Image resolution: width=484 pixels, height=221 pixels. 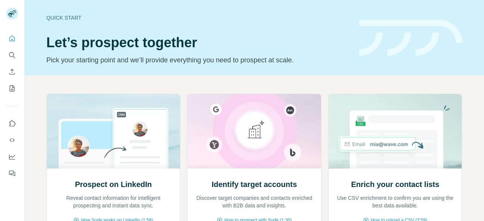 I want to click on button: Search, so click(x=12, y=55).